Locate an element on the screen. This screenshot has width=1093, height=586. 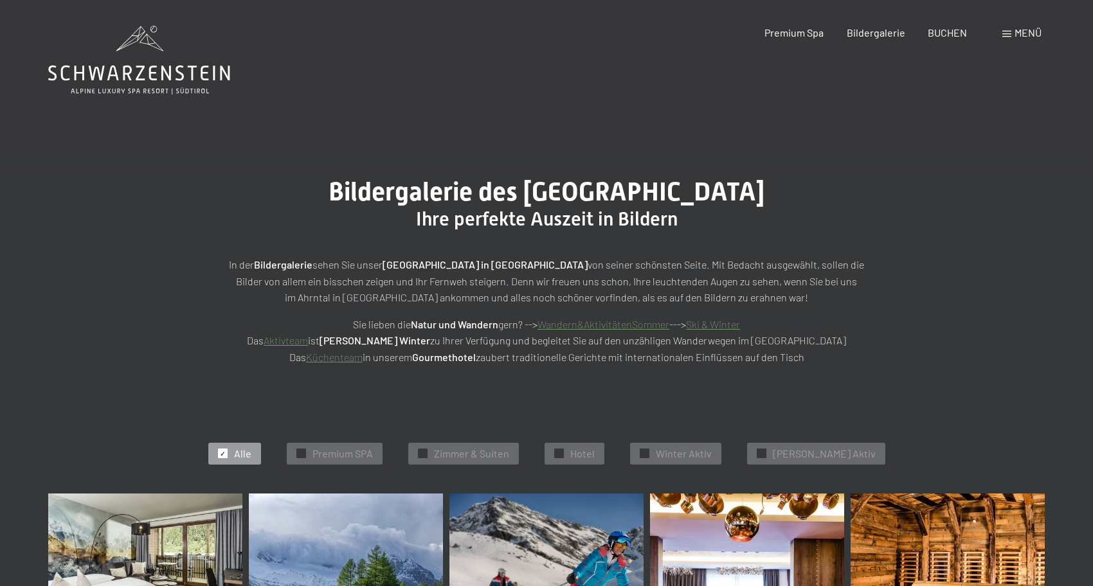
a: Küchenteam is located at coordinates (334, 357).